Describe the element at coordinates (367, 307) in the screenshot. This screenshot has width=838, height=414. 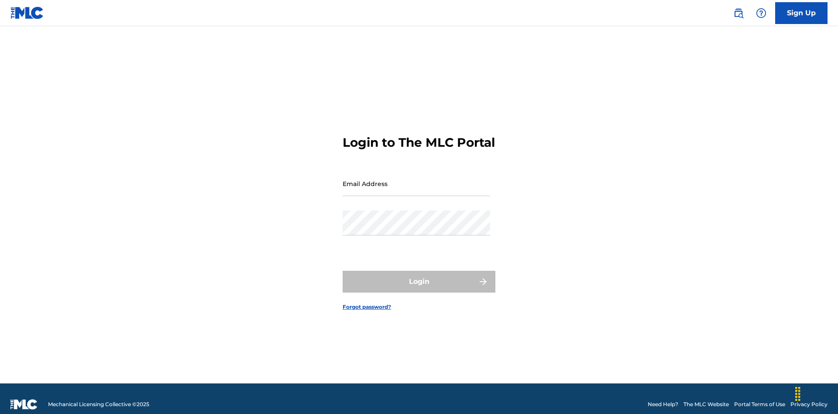
I see `a: Forgot password?` at that location.